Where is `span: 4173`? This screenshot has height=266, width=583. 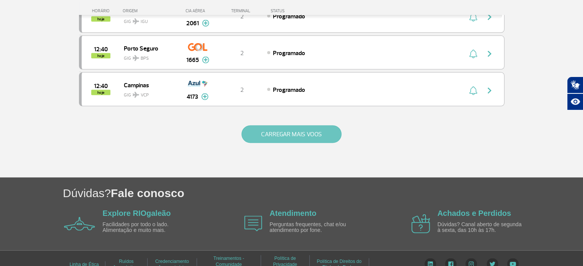 span: 4173 is located at coordinates (192, 97).